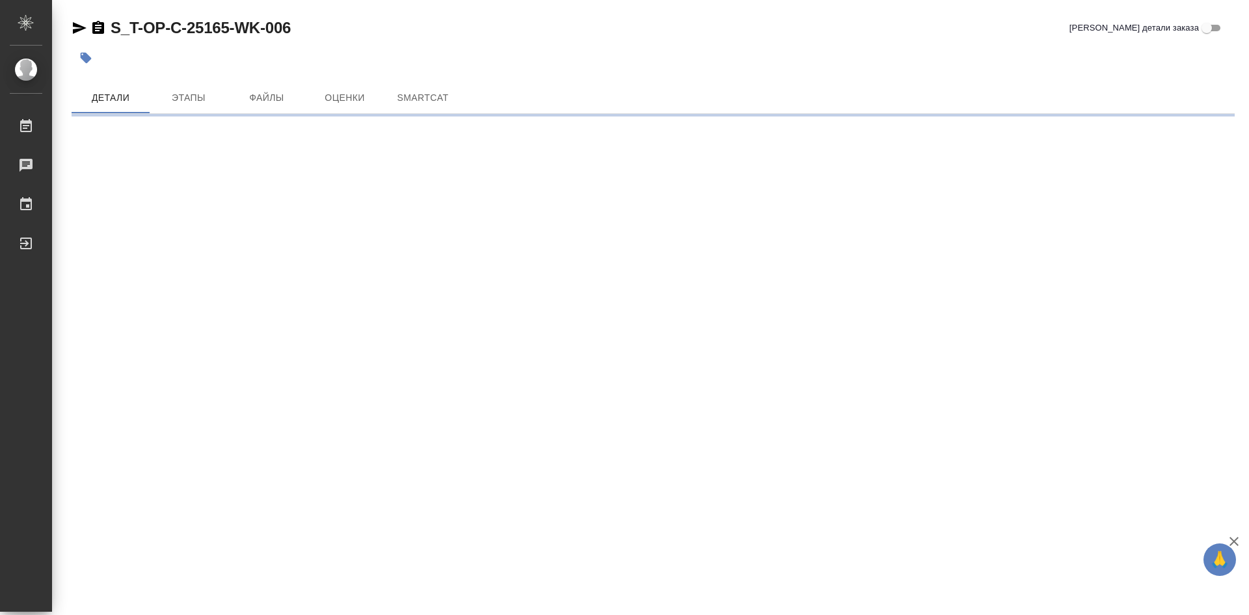 The width and height of the screenshot is (1249, 615). Describe the element at coordinates (189, 98) in the screenshot. I see `span: Этапы` at that location.